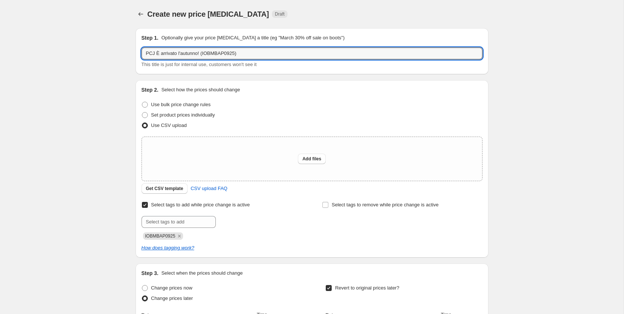 The width and height of the screenshot is (624, 314). What do you see at coordinates (181, 104) in the screenshot?
I see `span: Use bulk price change rules` at bounding box center [181, 104].